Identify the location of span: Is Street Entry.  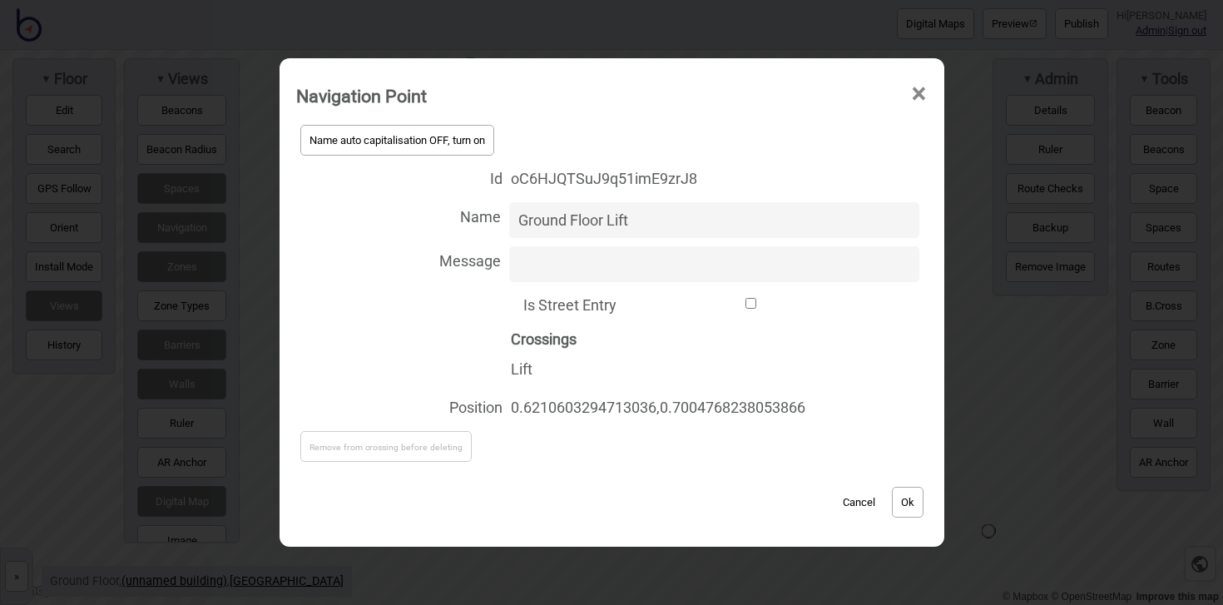
(456, 303).